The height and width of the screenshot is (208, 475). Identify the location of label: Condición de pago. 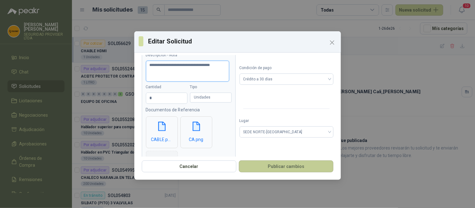
(286, 68).